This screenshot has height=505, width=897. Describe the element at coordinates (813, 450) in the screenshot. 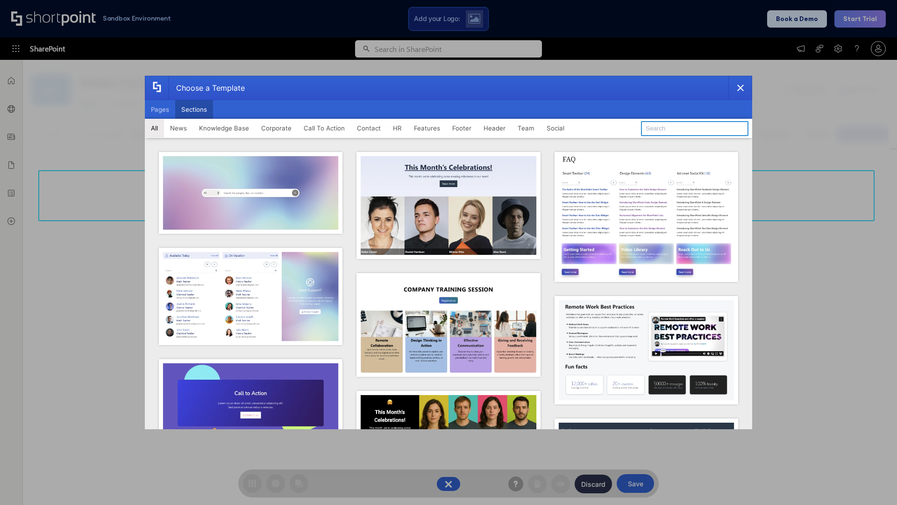

I see `div: Chat Widget` at that location.